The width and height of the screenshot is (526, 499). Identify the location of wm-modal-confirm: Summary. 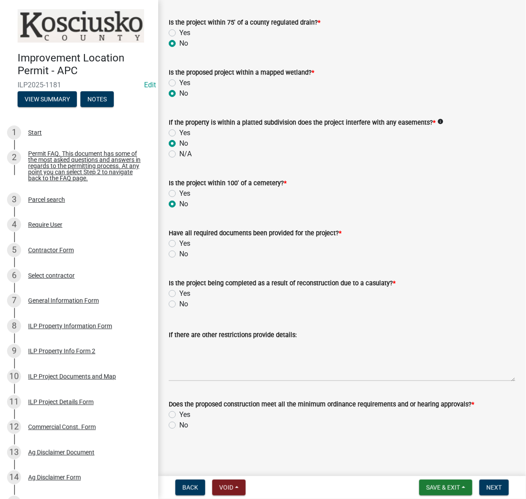
(47, 100).